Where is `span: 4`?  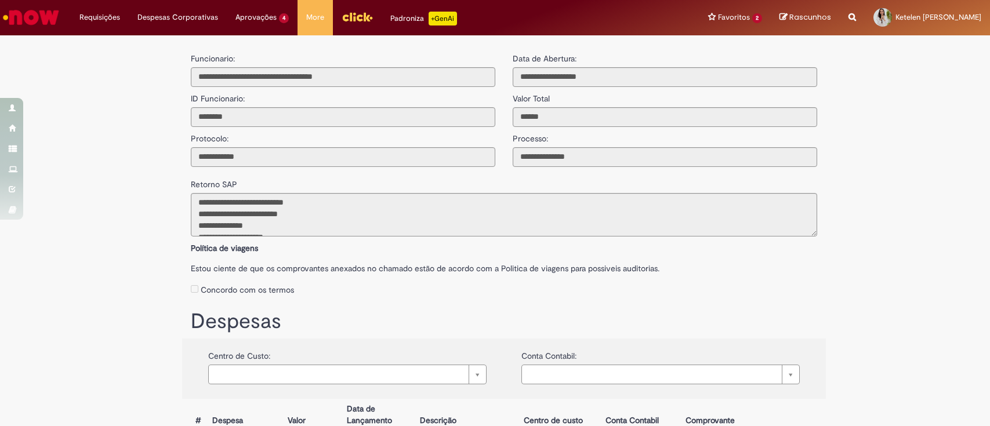
span: 4 is located at coordinates (284, 18).